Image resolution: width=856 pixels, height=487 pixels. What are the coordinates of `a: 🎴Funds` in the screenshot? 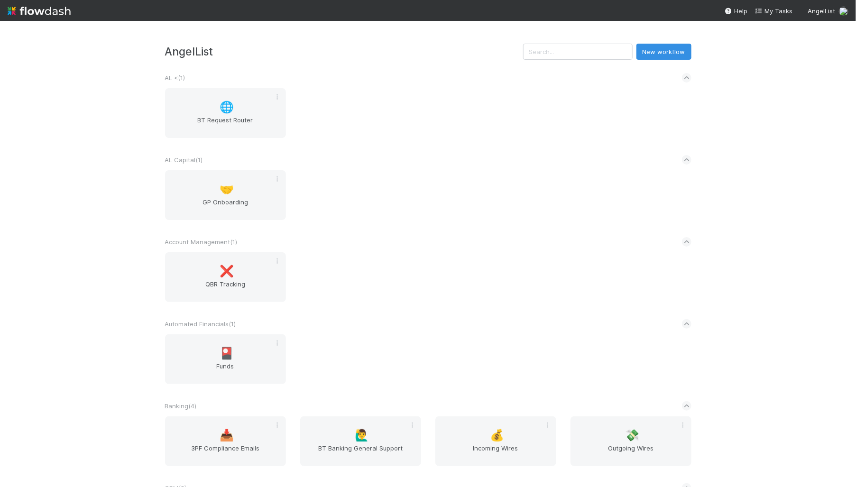 It's located at (225, 359).